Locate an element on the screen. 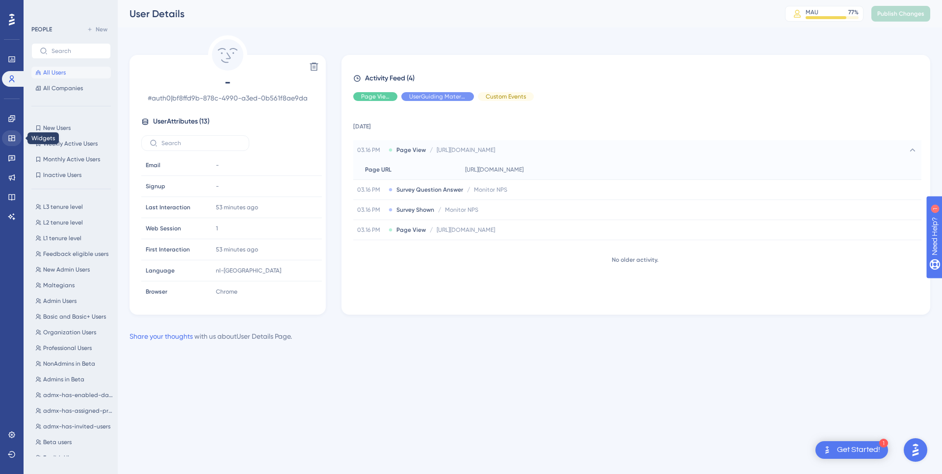 Image resolution: width=942 pixels, height=474 pixels. span: Last Interaction is located at coordinates (168, 207).